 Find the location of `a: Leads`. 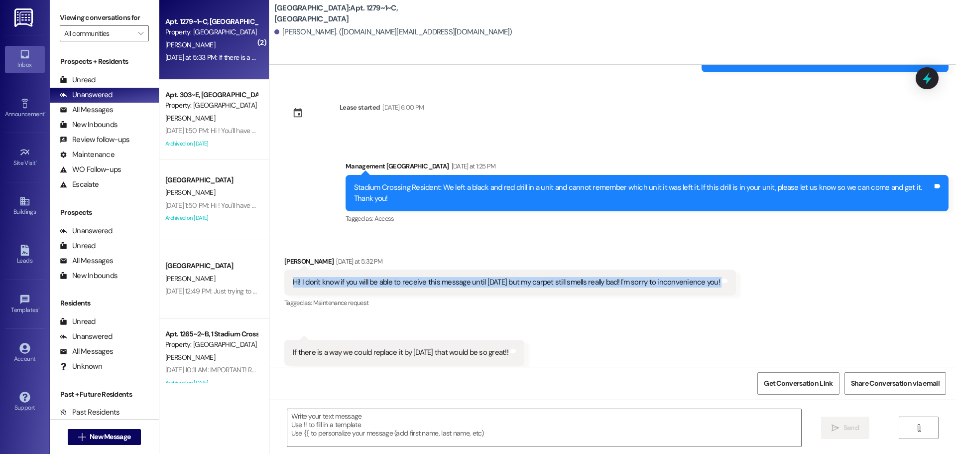

a: Leads is located at coordinates (25, 255).